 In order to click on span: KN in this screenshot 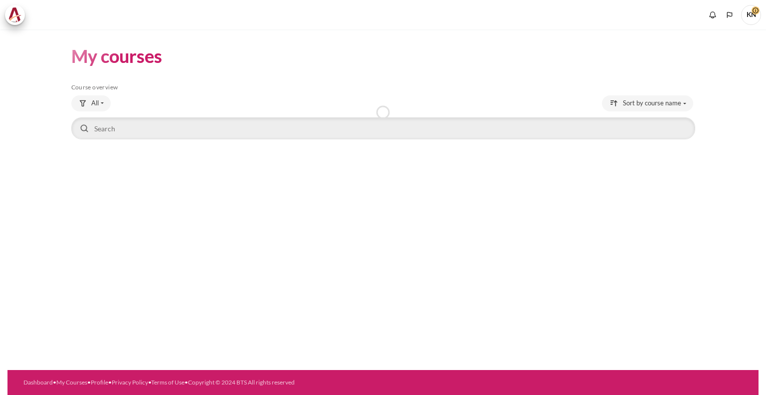, I will do `click(751, 15)`.